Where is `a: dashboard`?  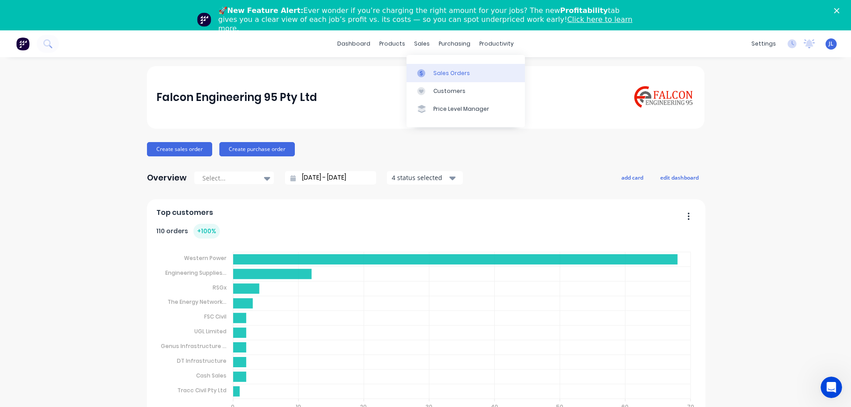
a: dashboard is located at coordinates (354, 44).